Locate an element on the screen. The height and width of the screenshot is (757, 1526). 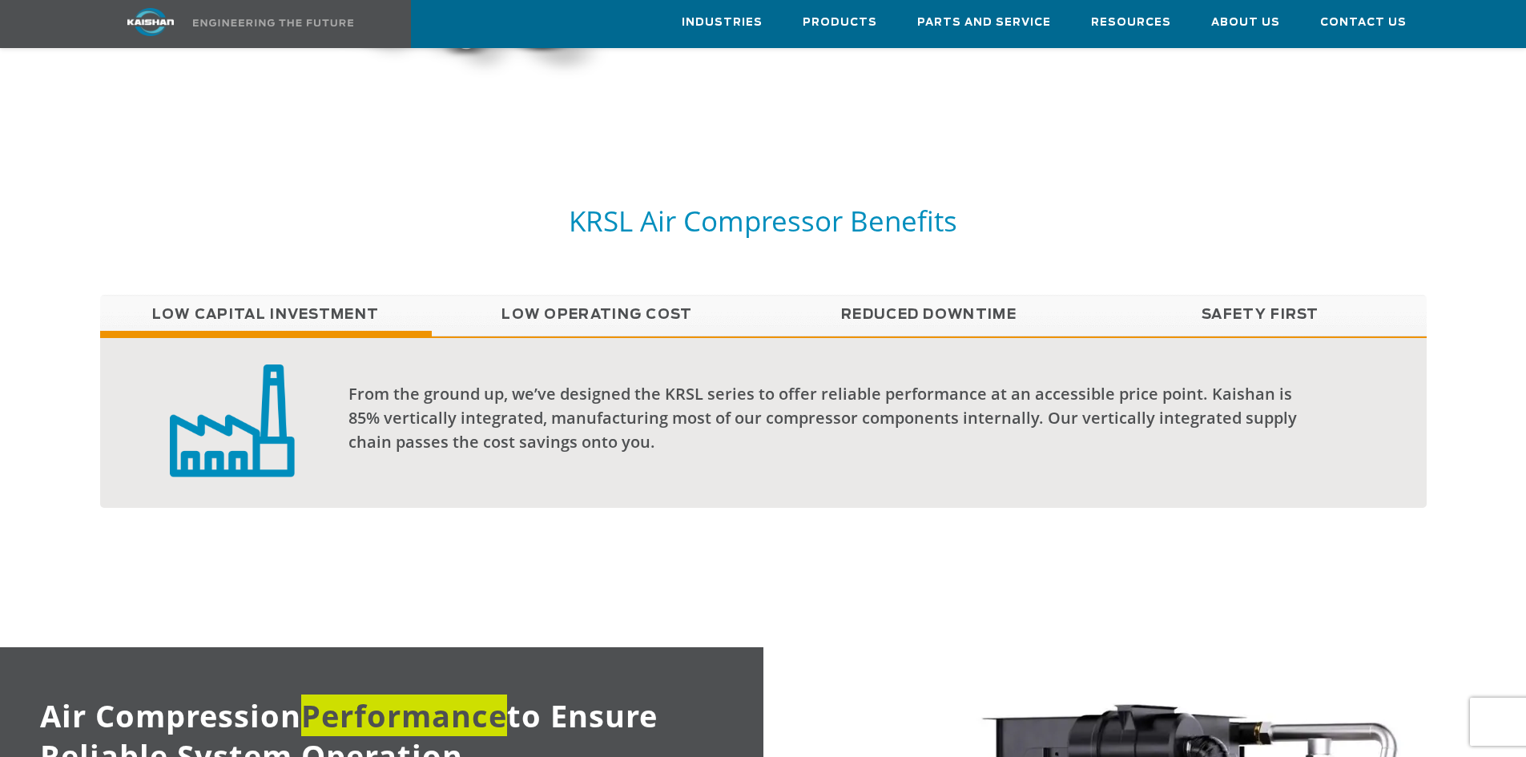
div: Low Capital Investment is located at coordinates (764, 422).